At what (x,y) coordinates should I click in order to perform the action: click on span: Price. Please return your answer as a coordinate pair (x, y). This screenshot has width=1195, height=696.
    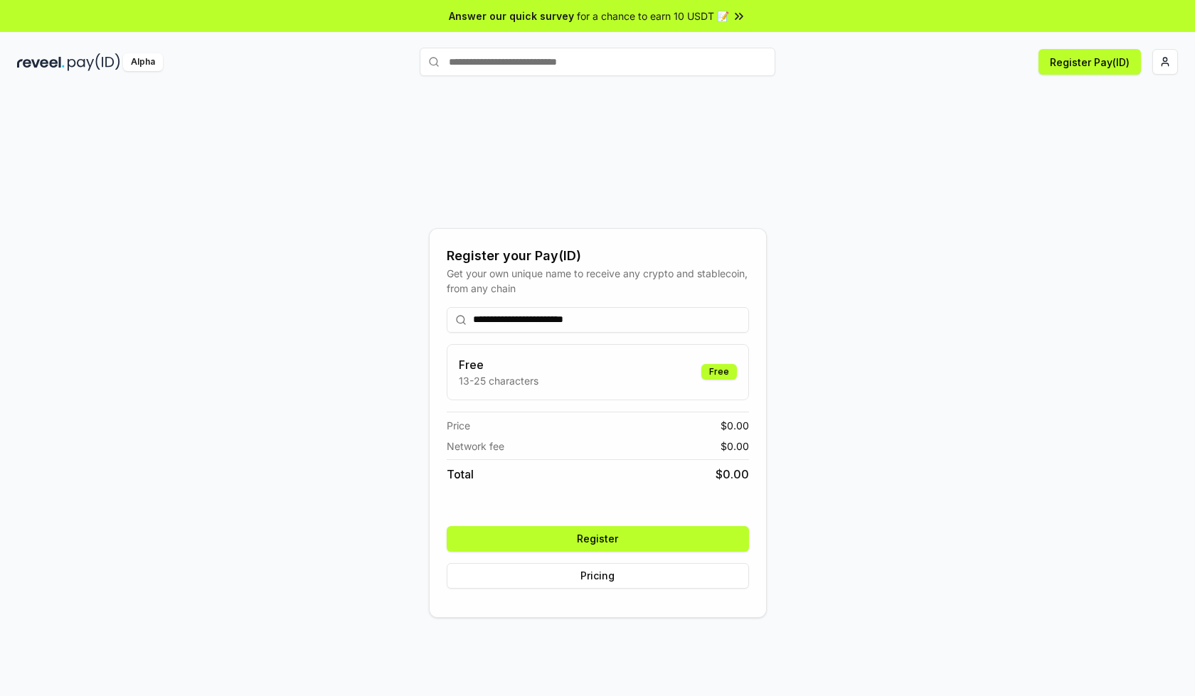
    Looking at the image, I should click on (458, 425).